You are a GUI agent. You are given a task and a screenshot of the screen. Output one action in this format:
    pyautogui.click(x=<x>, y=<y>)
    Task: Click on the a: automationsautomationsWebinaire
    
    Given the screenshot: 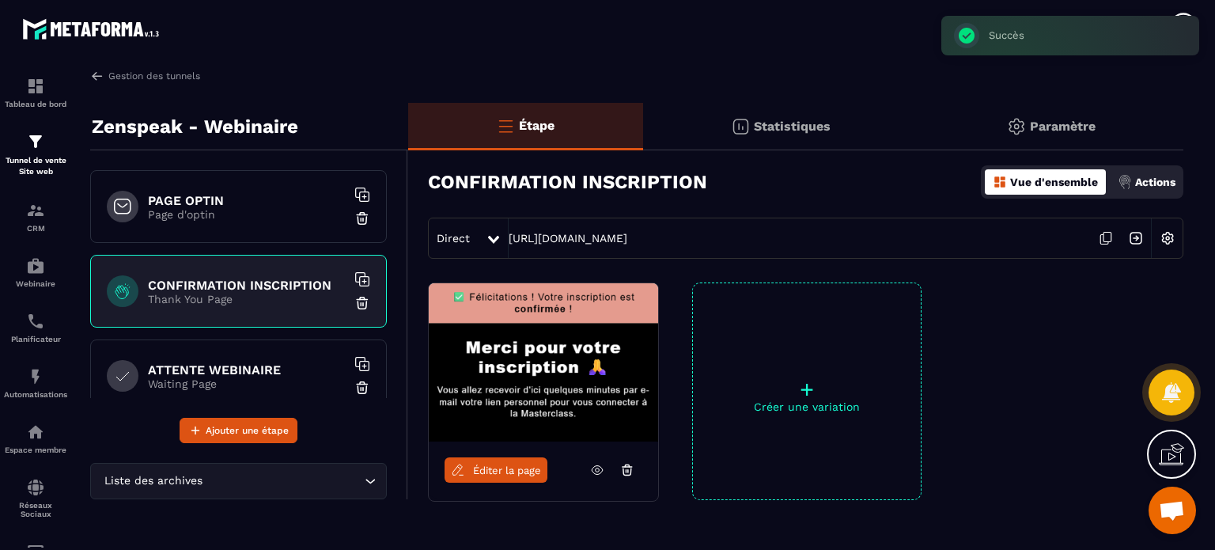 What is the action you would take?
    pyautogui.click(x=36, y=272)
    